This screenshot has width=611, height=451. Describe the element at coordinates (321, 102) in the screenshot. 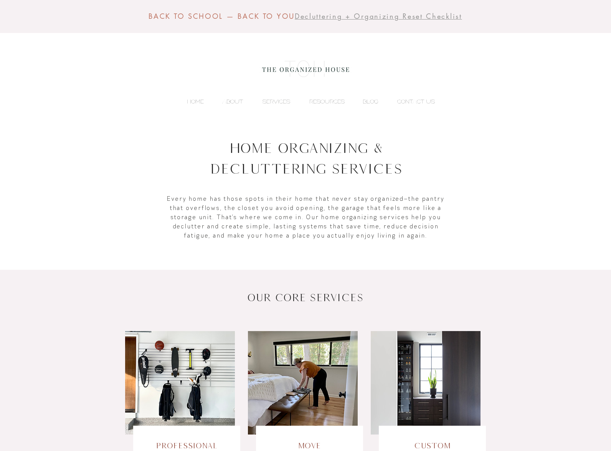

I see `a: RESOURCES` at that location.